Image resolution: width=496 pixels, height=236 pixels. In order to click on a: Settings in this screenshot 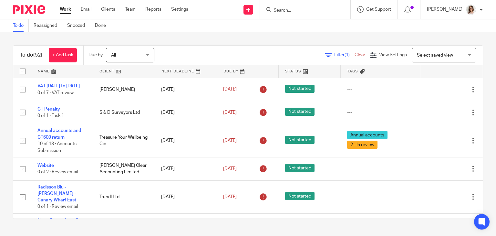, I will do `click(179, 9)`.